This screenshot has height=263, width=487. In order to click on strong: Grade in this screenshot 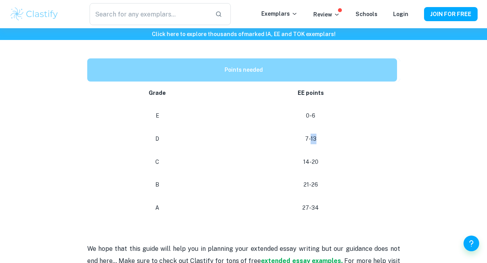, I will do `click(157, 93)`.